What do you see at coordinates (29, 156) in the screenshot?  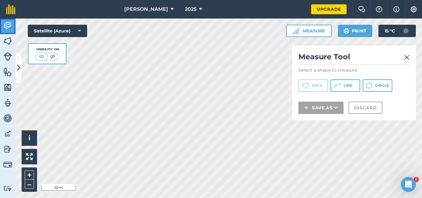 I see `img: Four arrows, one pointing top left, one top right, one bottom right and the last bottom left` at bounding box center [29, 156].